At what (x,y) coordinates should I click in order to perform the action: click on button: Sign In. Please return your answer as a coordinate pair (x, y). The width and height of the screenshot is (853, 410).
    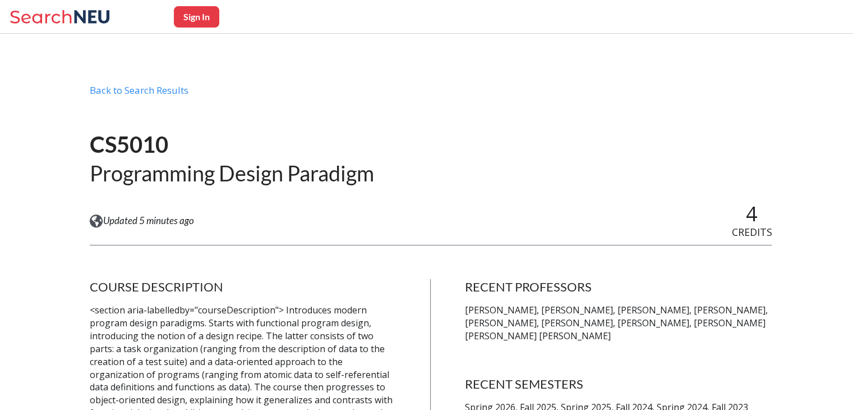
    Looking at the image, I should click on (196, 17).